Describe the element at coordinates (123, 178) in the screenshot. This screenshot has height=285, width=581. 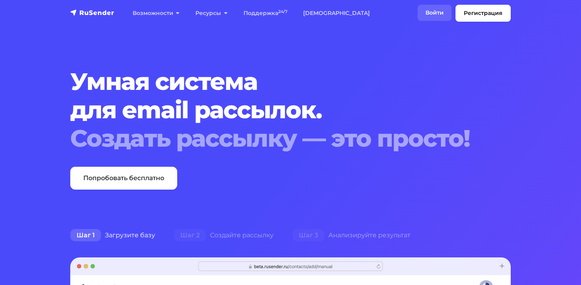
I see `a: Попробовать бесплатно` at that location.